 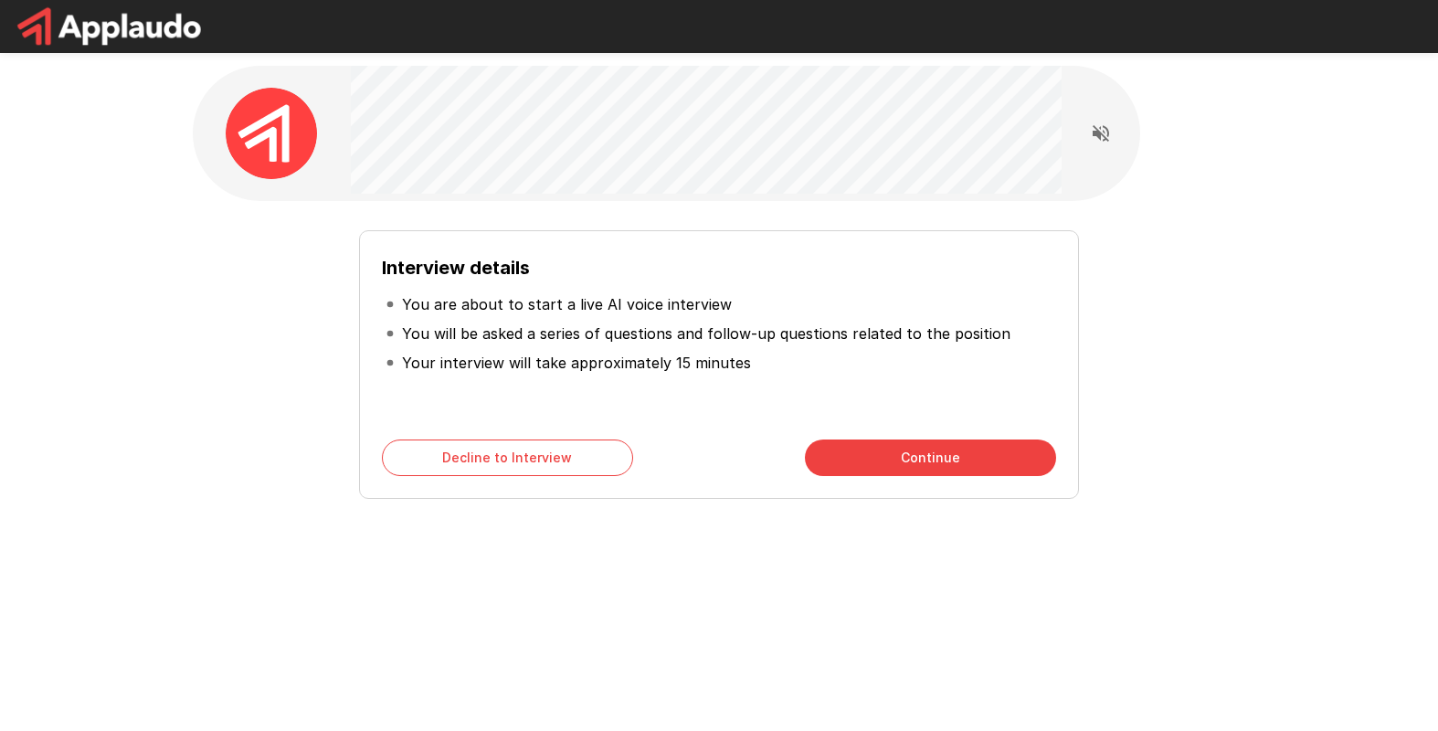 I want to click on p: You will be asked a series of questions and follow-up questions related to the position, so click(x=706, y=333).